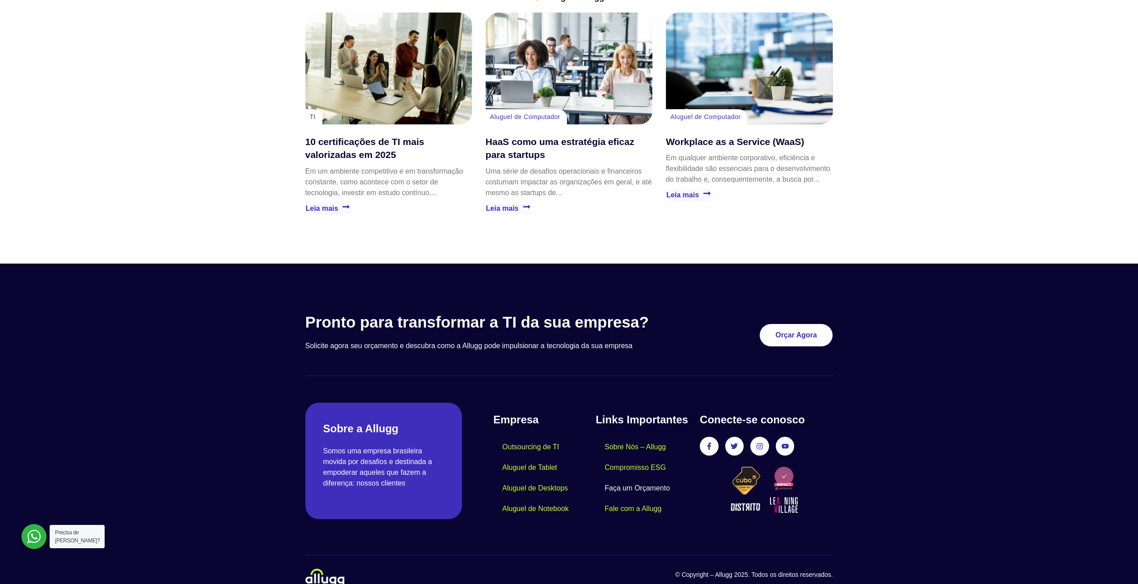 The image size is (1138, 584). What do you see at coordinates (569, 182) in the screenshot?
I see `p: Uma série de desafios operacionais e financeiros costumam impactar as organizações em geral, e at...` at bounding box center [569, 182].